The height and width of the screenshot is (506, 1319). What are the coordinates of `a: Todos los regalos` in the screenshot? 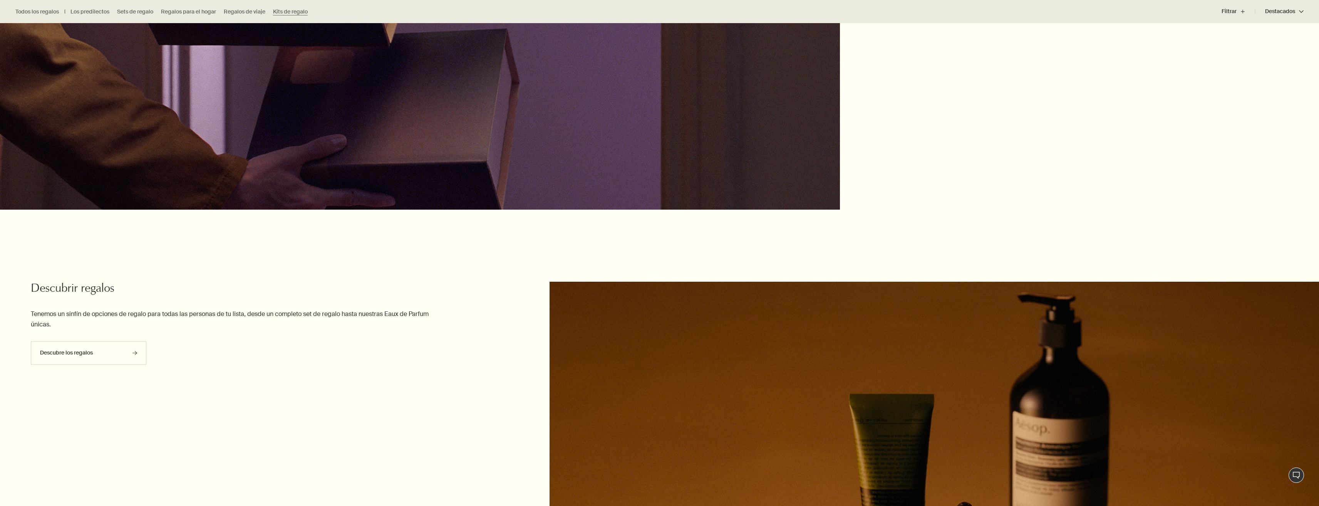 It's located at (37, 12).